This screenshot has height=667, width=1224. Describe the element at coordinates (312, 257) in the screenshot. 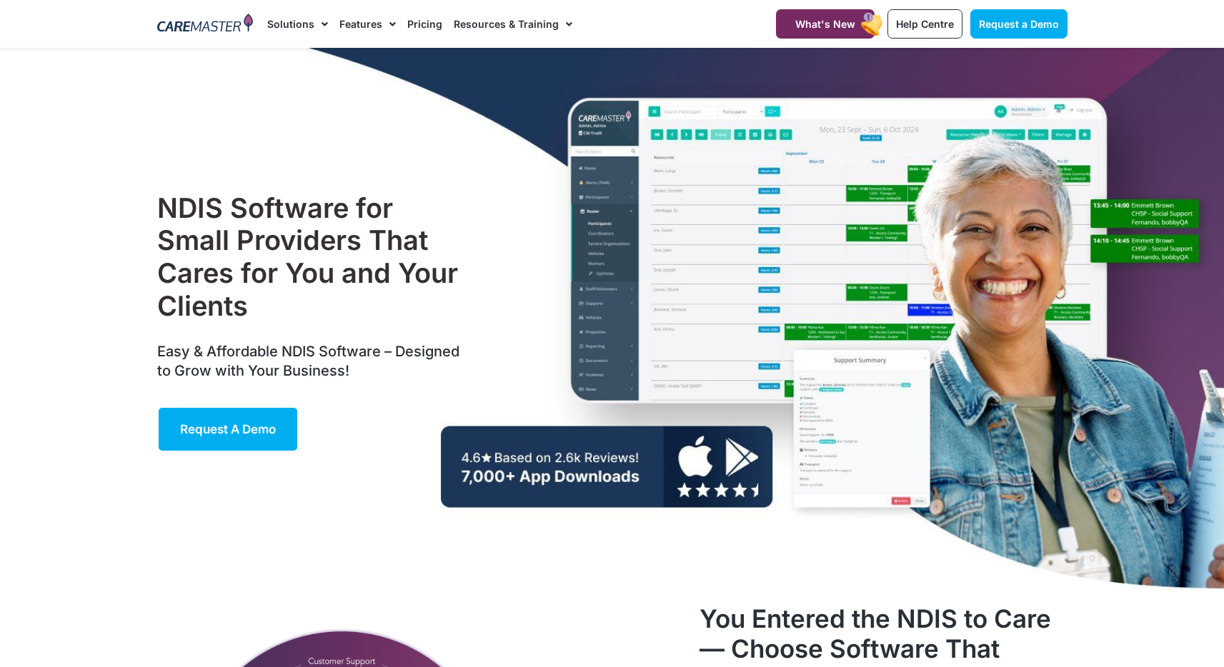

I see `h1: NDIS Software for Small Providers That Cares for You and Your Clients` at that location.